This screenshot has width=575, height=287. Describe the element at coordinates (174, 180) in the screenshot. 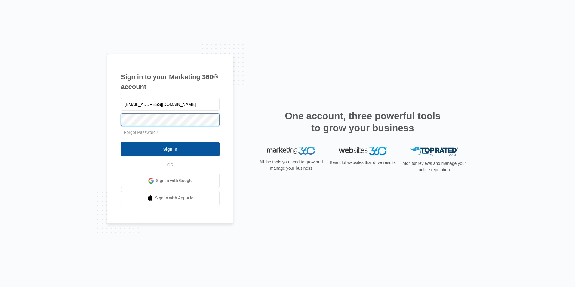

I see `span: Sign in with Google` at that location.